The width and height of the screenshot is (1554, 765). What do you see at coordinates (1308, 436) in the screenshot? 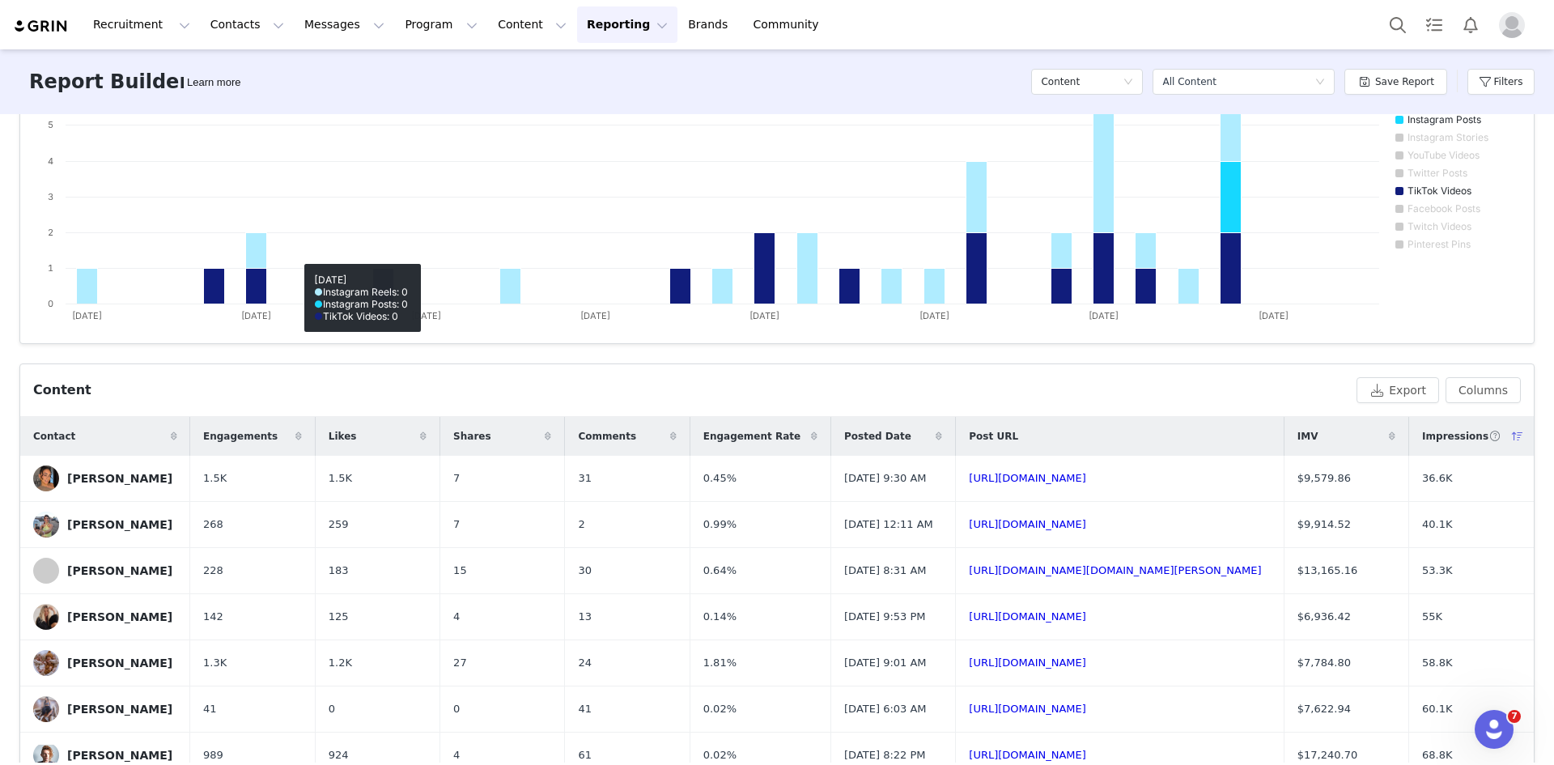
I see `span: IMV` at bounding box center [1308, 436].